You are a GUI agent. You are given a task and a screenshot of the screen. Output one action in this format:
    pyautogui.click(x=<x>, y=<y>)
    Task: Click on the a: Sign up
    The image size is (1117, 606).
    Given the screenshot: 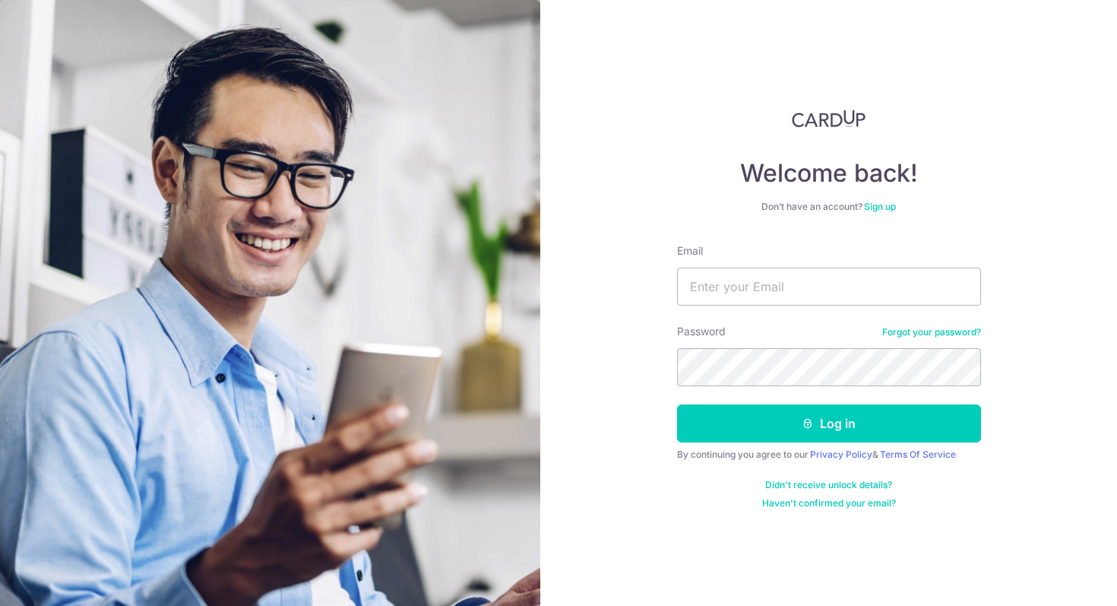 What is the action you would take?
    pyautogui.click(x=880, y=206)
    